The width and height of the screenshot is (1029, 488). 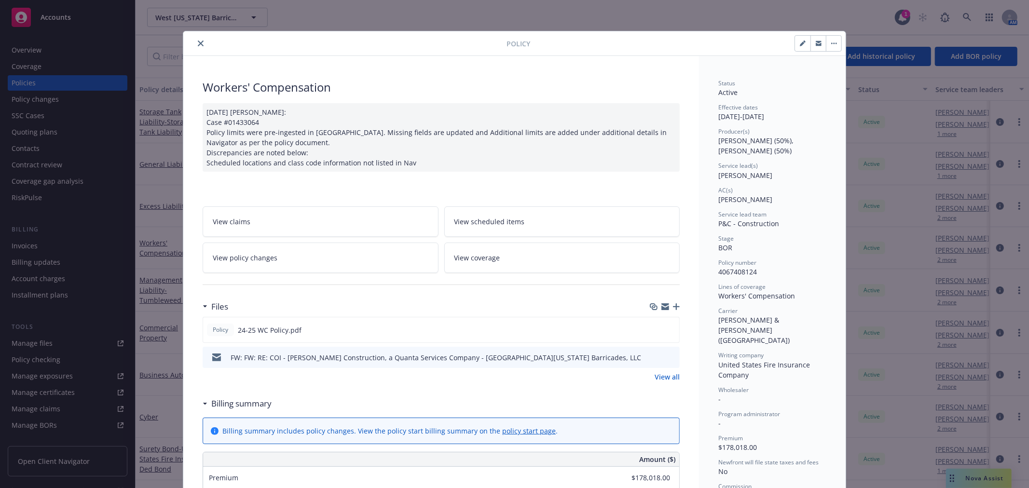 What do you see at coordinates (733, 390) in the screenshot?
I see `span: Wholesaler` at bounding box center [733, 390].